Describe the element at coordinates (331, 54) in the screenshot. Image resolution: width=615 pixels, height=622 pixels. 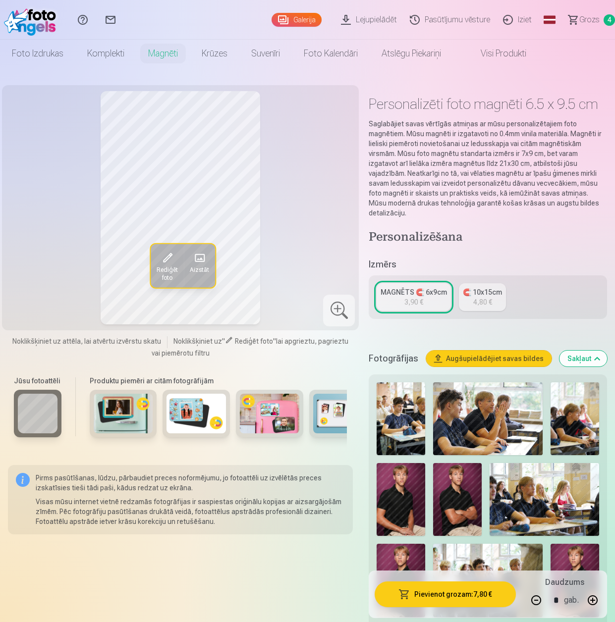
I see `a: Foto kalendāri` at that location.